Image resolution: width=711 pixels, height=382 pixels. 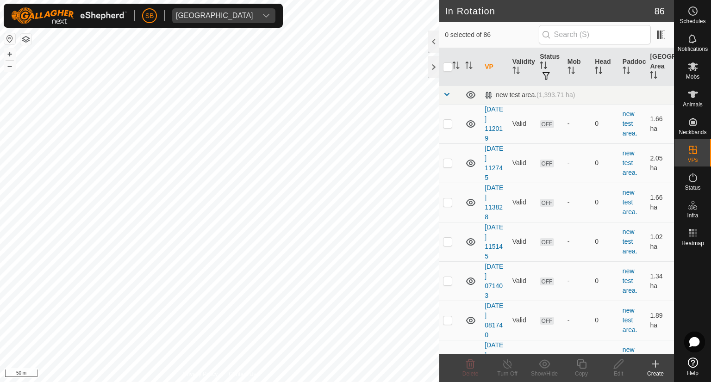 What do you see at coordinates (605, 67) in the screenshot?
I see `th: Head` at bounding box center [605, 67].